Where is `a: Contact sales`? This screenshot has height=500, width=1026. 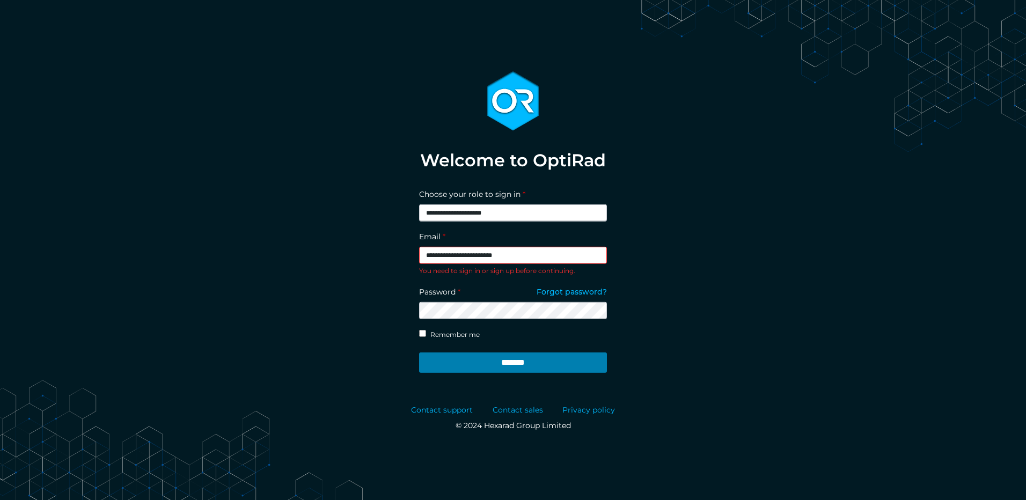 a: Contact sales is located at coordinates (518, 410).